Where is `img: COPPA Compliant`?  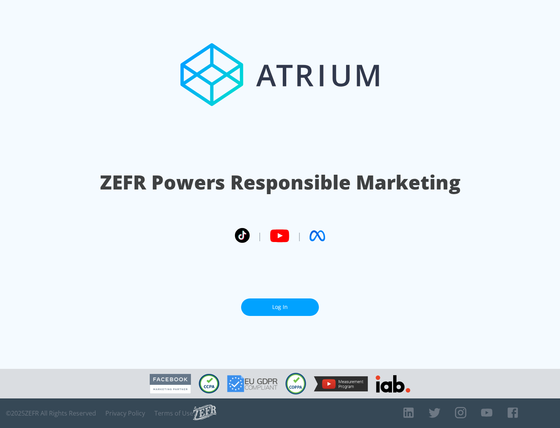 img: COPPA Compliant is located at coordinates (296, 384).